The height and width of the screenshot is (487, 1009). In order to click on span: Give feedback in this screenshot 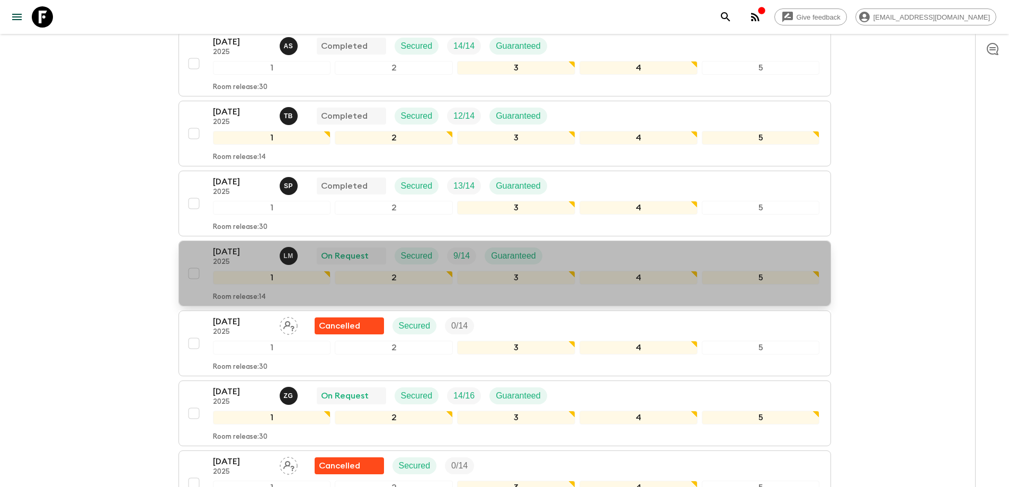, I will do `click(818, 17)`.